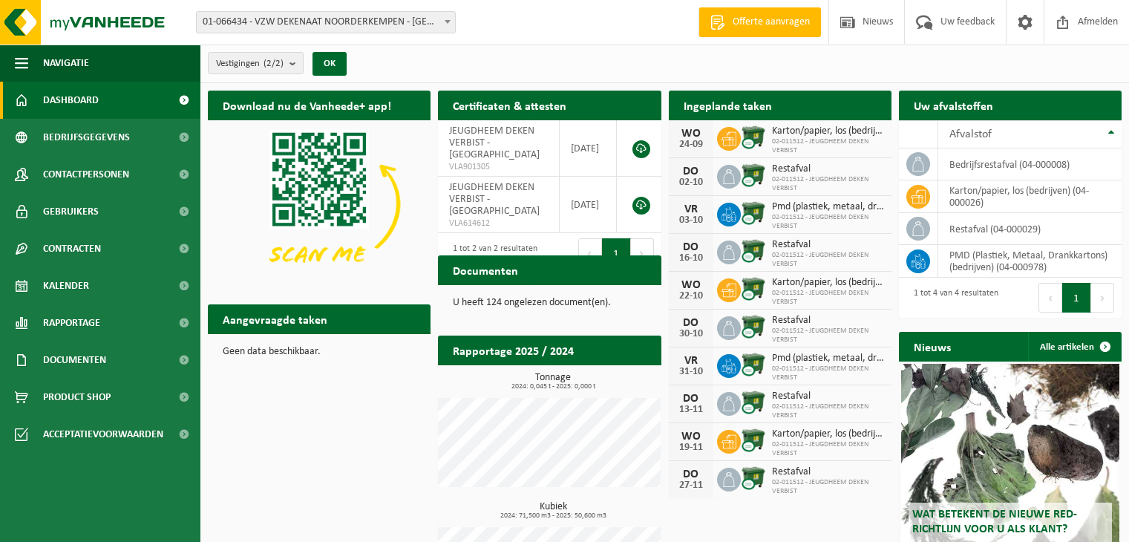  Describe the element at coordinates (1029, 261) in the screenshot. I see `td: PMD (Plastiek, Metaal, Drankkartons) (bedrijven) (04-000978)` at that location.